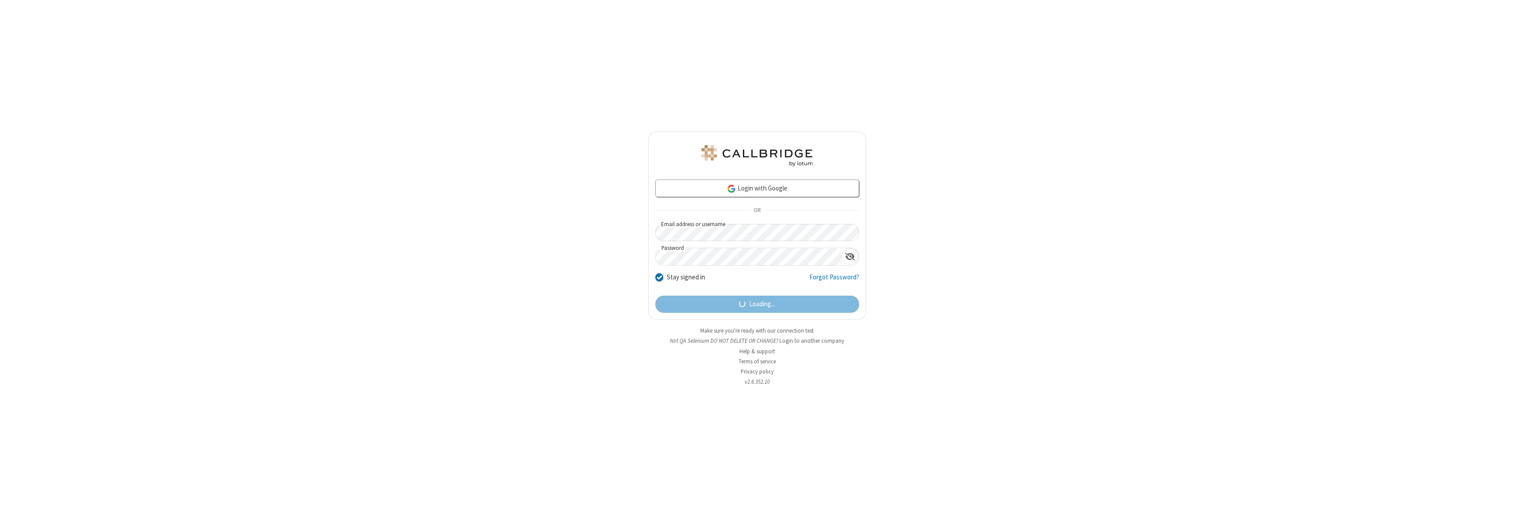 The image size is (1514, 524). What do you see at coordinates (757, 305) in the screenshot?
I see `button: Loading...` at bounding box center [757, 305].